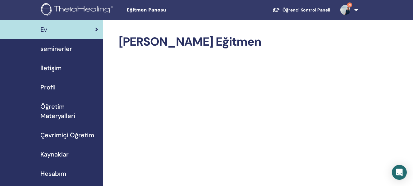  I want to click on span: Öğretim Materyalleri, so click(69, 111).